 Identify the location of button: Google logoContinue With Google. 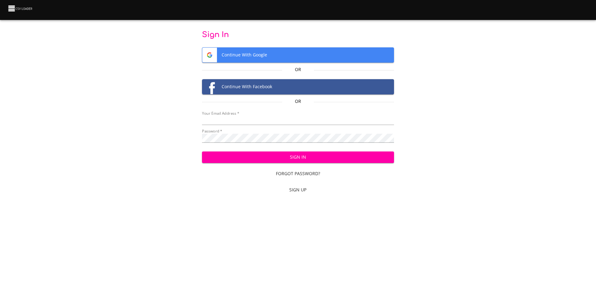
(298, 55).